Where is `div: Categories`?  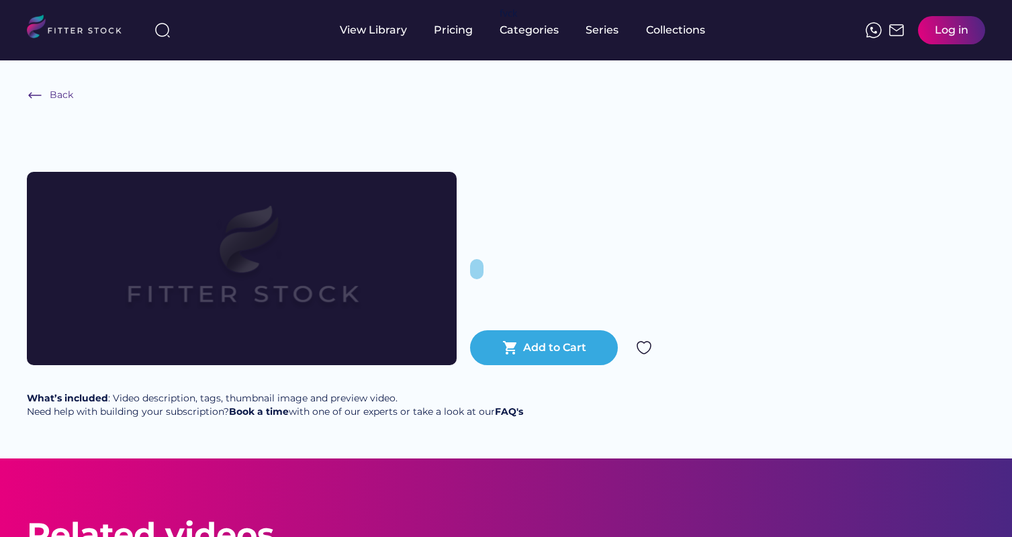 div: Categories is located at coordinates (529, 30).